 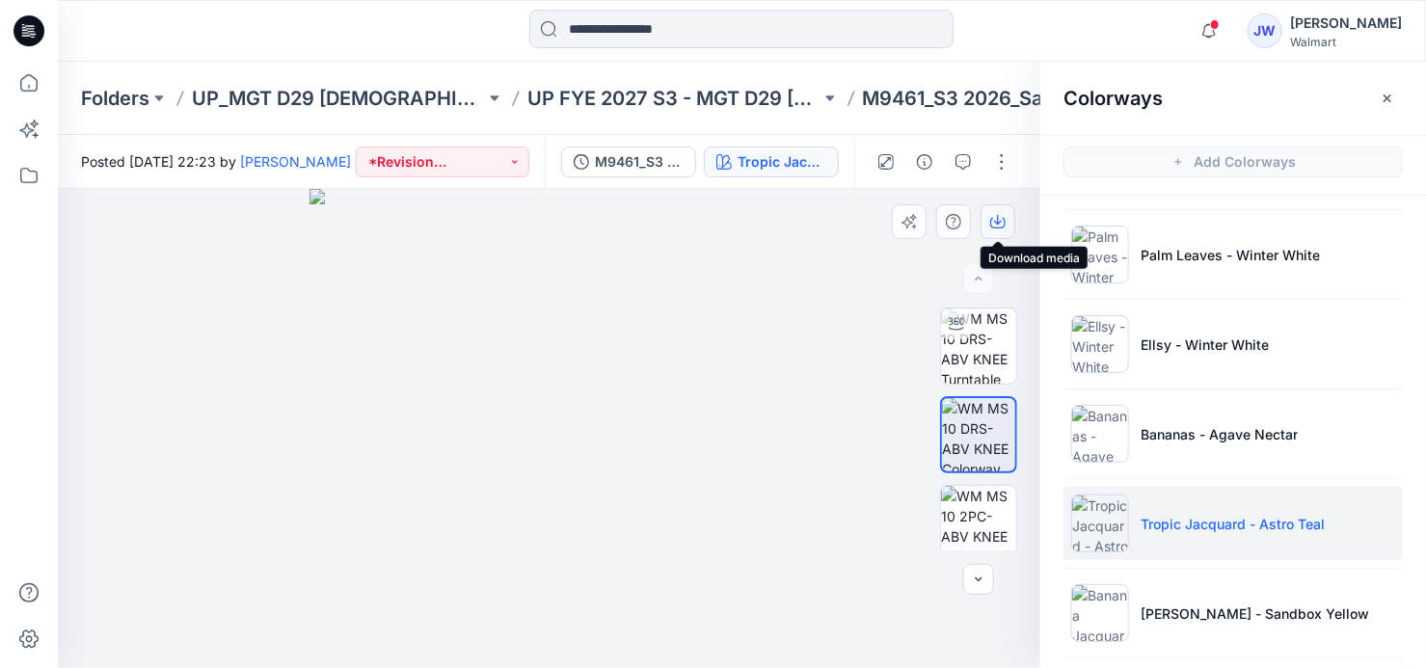 I want to click on img: Banana Jacquard - Sandbox Yellow, so click(x=1100, y=613).